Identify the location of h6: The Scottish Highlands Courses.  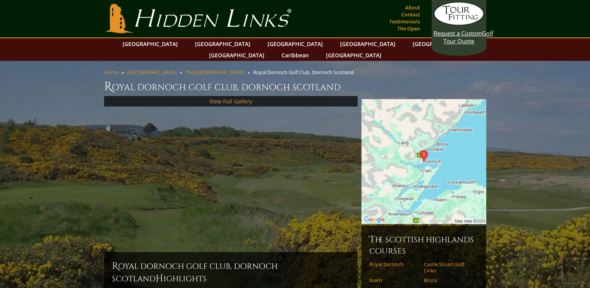
(424, 245).